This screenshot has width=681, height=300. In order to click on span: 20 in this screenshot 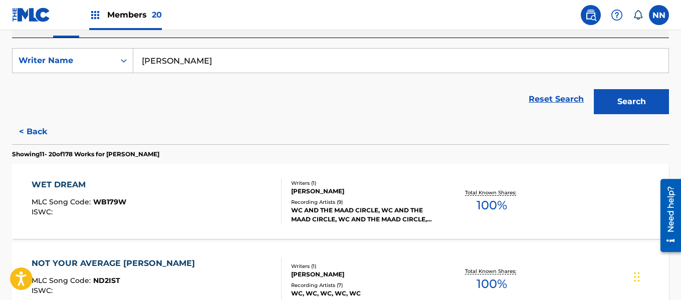, I will do `click(157, 15)`.